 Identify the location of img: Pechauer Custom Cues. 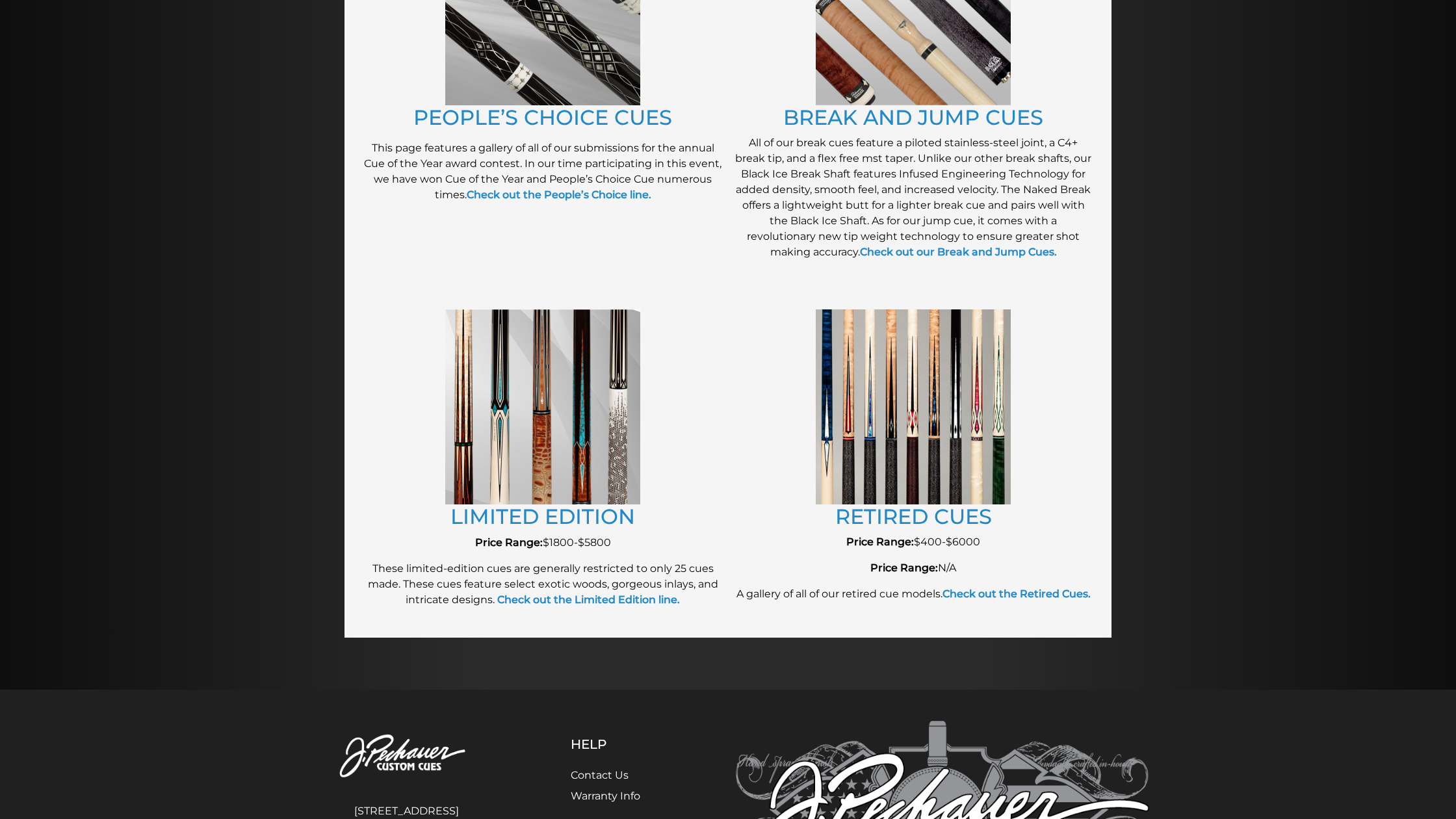
(407, 756).